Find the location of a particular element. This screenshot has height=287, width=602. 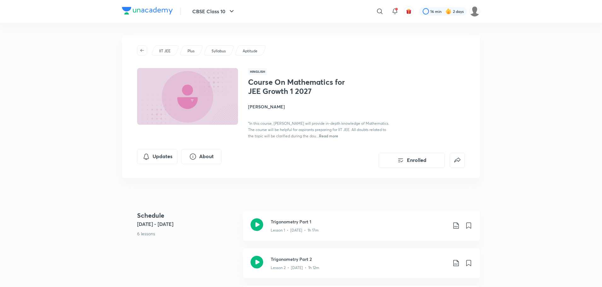

img: avatar is located at coordinates (408, 11).